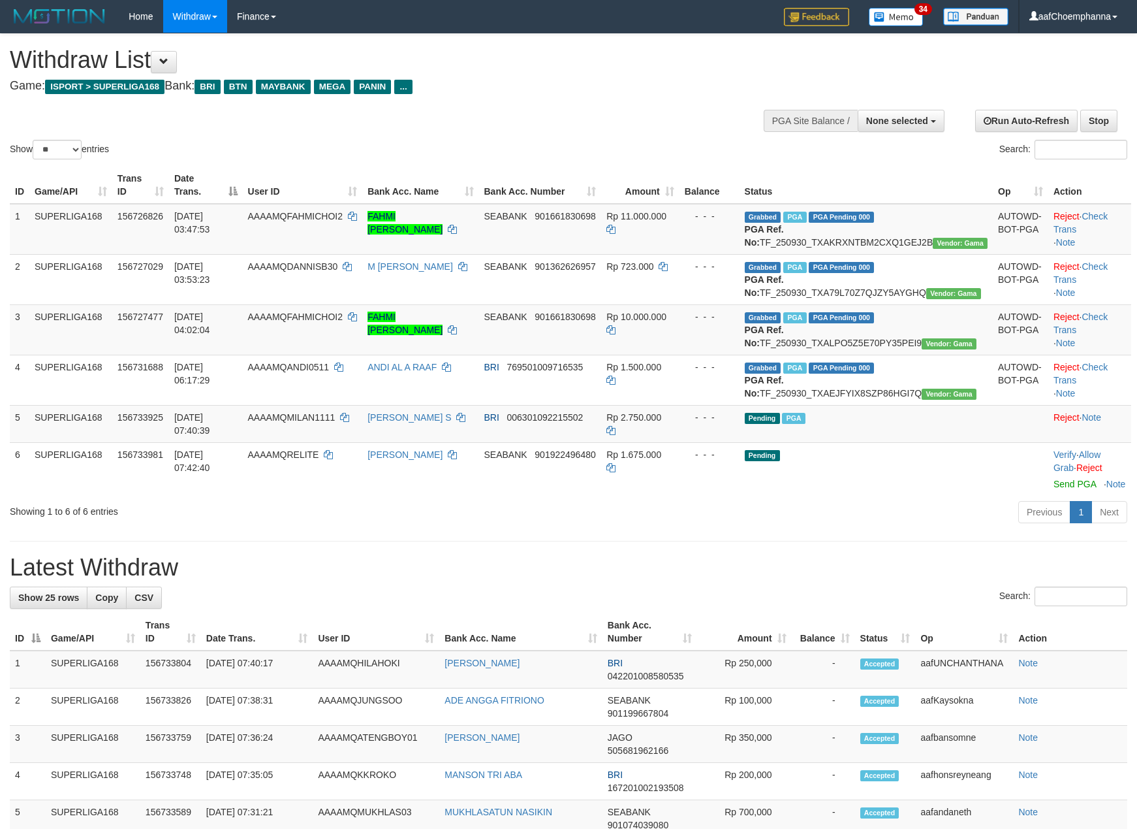 The height and width of the screenshot is (829, 1137). Describe the element at coordinates (376, 781) in the screenshot. I see `td: AAAAMQKKROKO` at that location.